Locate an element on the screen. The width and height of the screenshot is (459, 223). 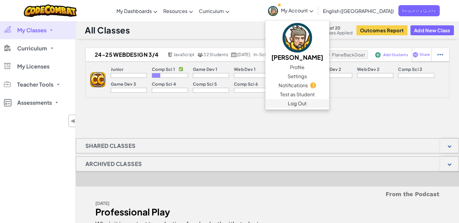
a: Profile is located at coordinates (297, 67).